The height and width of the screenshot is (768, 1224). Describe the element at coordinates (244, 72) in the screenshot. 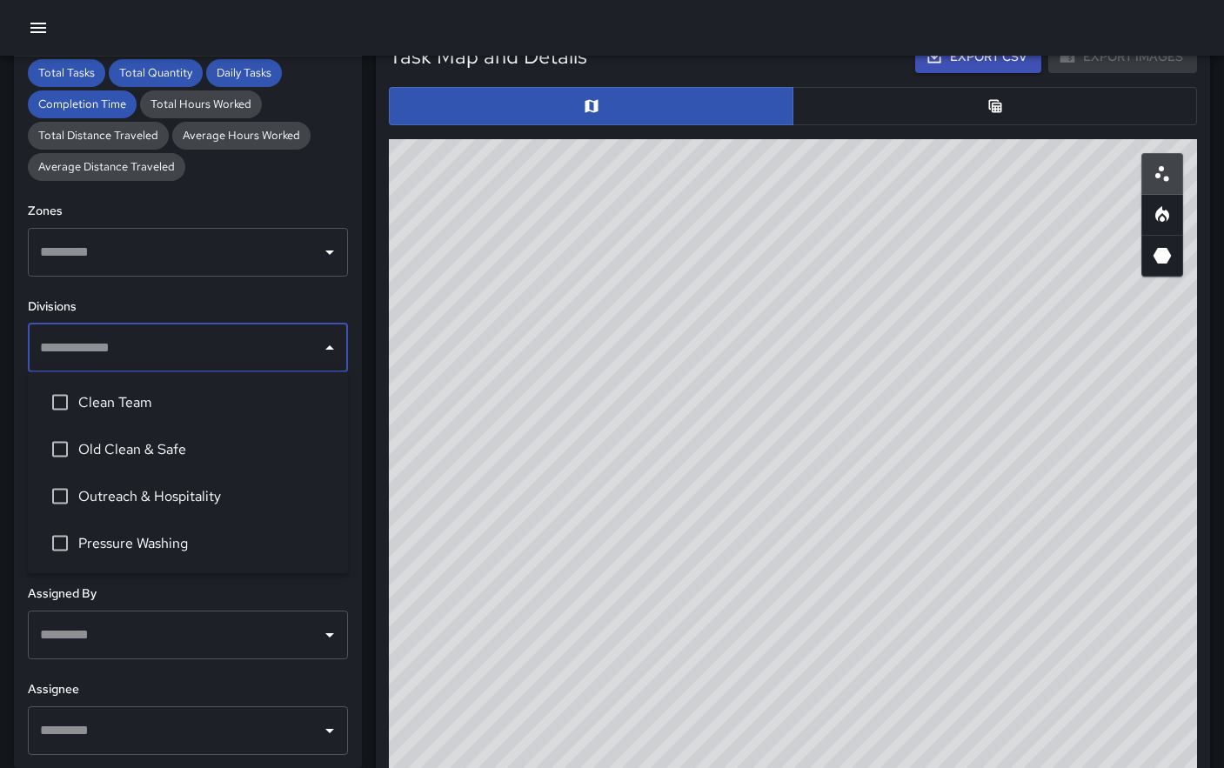

I see `span: Daily Tasks` at that location.